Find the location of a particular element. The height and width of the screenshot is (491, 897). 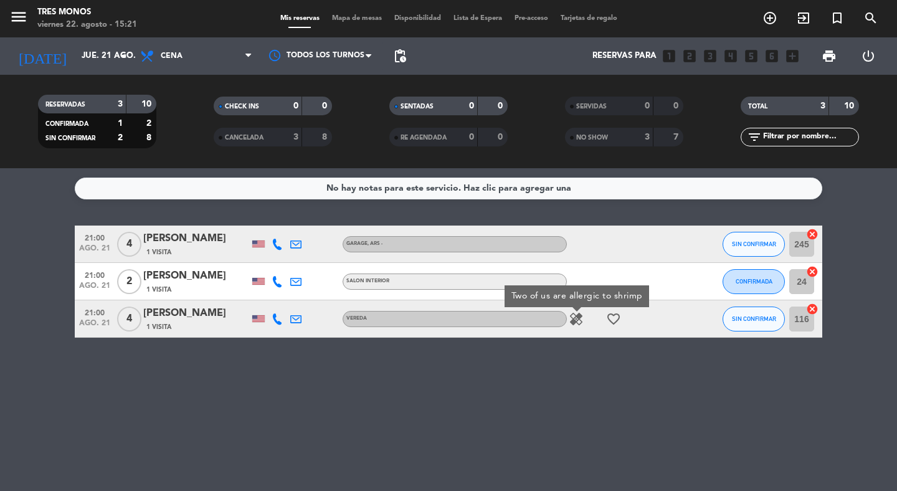

span: print is located at coordinates (829, 56).